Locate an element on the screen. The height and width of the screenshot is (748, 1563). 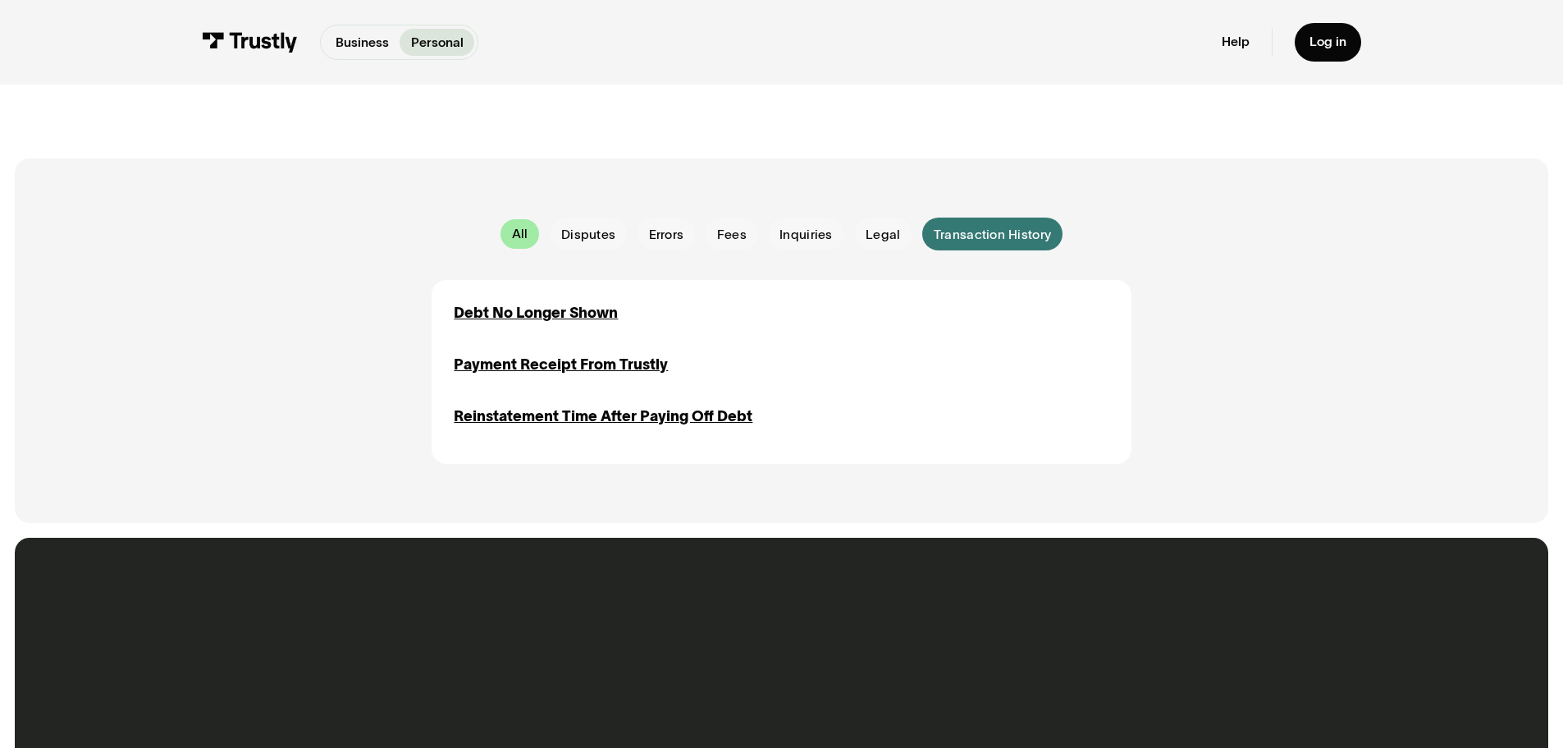
a: Help is located at coordinates (1236, 42).